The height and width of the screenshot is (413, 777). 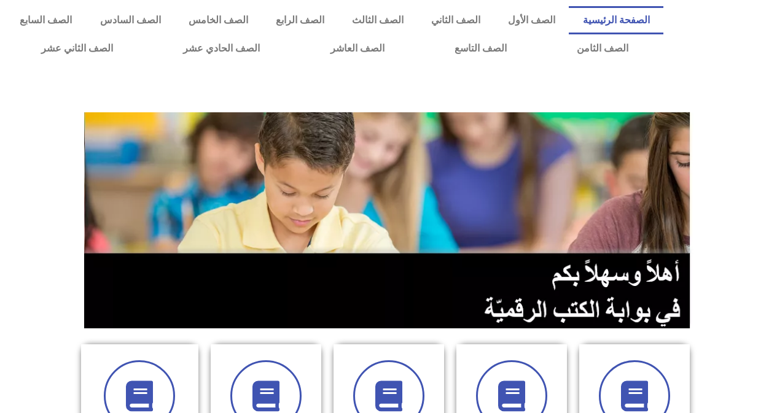 What do you see at coordinates (480, 48) in the screenshot?
I see `a: الصف التاسع` at bounding box center [480, 48].